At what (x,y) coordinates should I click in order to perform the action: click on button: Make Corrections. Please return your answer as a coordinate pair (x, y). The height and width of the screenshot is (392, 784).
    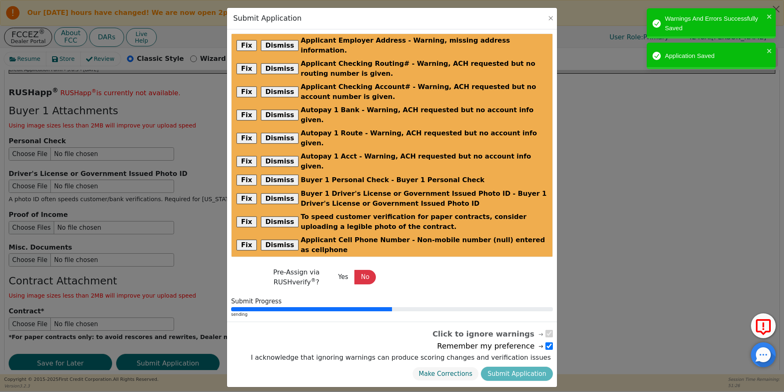
    Looking at the image, I should click on (446, 373).